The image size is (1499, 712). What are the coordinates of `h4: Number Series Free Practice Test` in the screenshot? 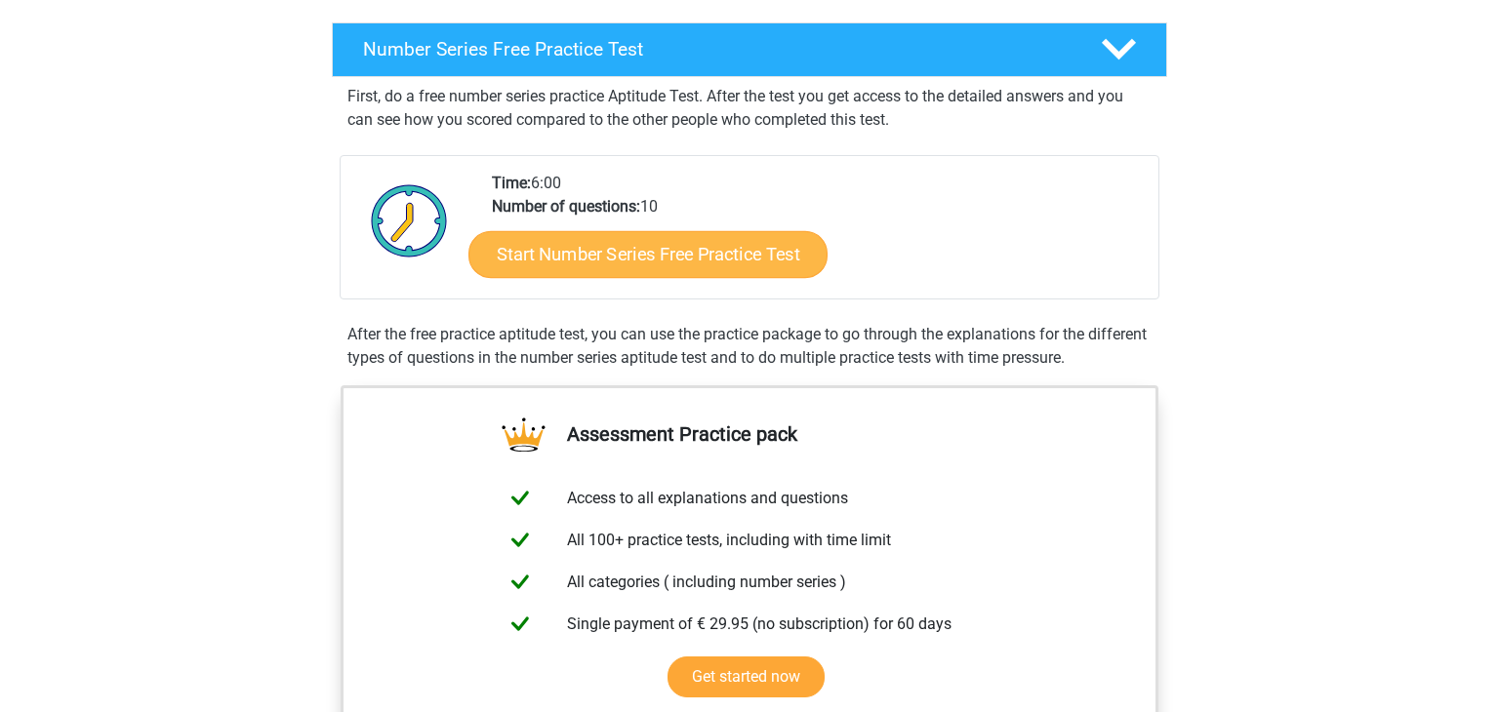 It's located at (716, 49).